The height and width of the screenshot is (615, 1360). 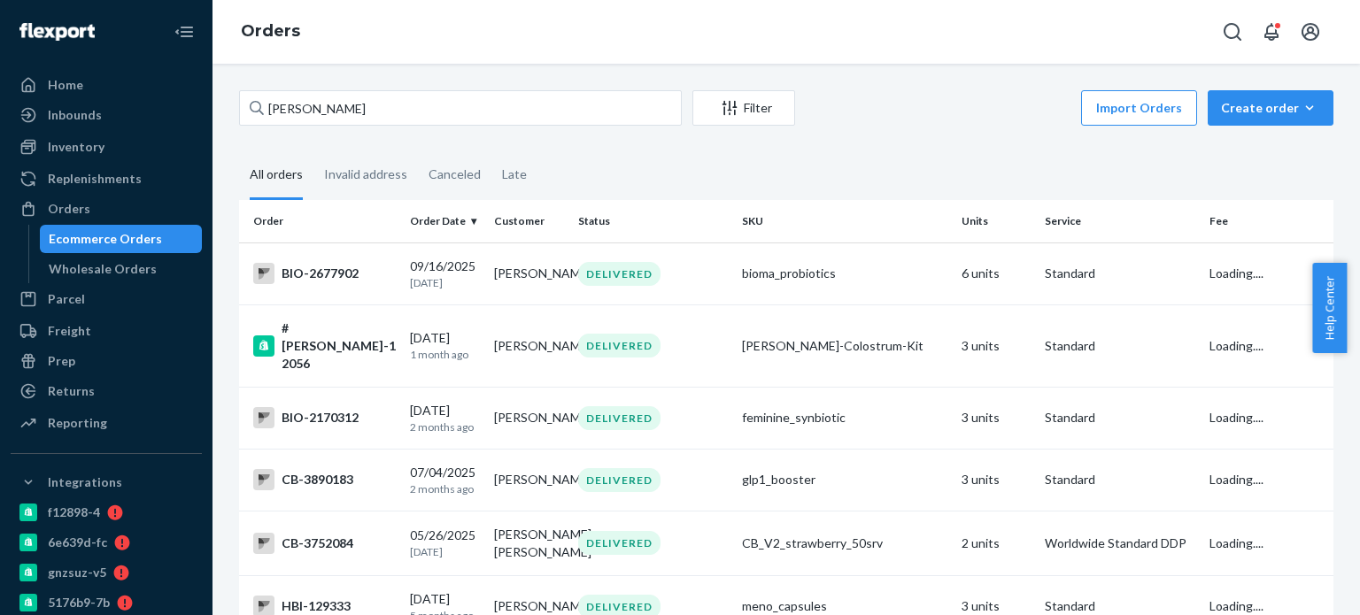 What do you see at coordinates (76, 147) in the screenshot?
I see `div: Inventory` at bounding box center [76, 147].